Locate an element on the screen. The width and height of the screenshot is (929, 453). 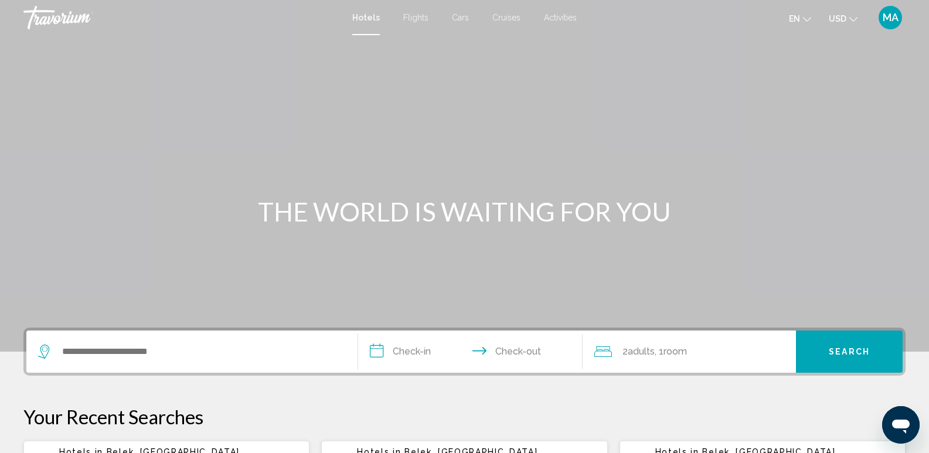
button: Search is located at coordinates (849, 351).